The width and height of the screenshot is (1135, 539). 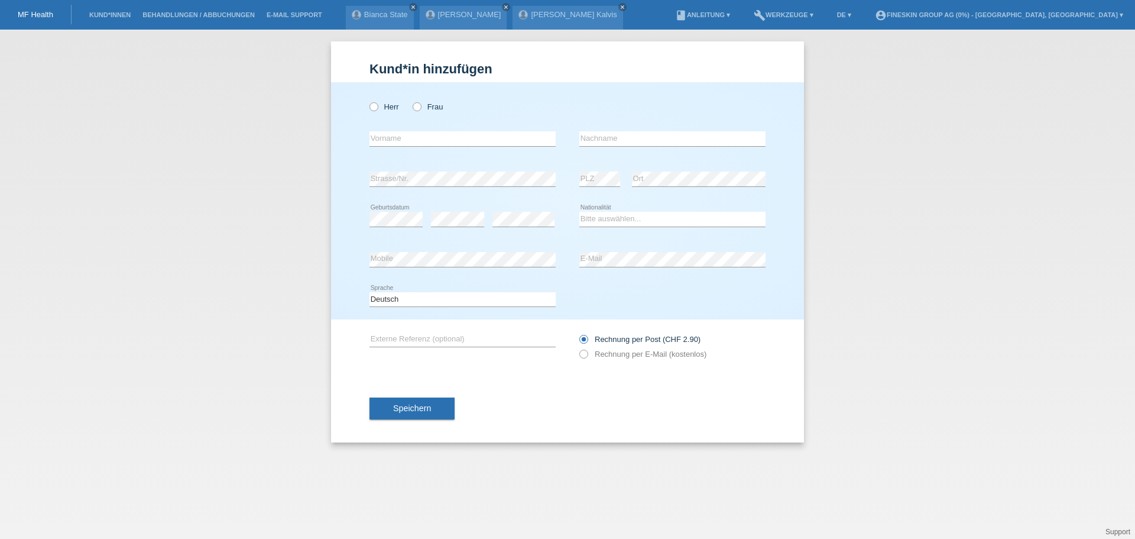 I want to click on a: Behandlungen / Abbuchungen, so click(x=199, y=15).